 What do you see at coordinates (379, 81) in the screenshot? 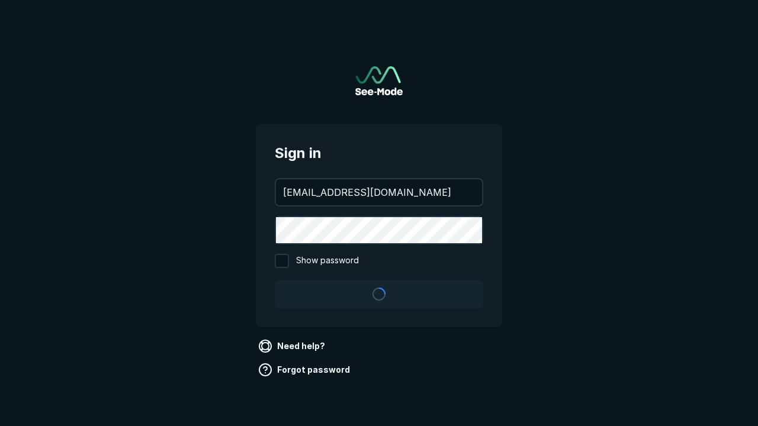
I see `a: Go to sign in` at bounding box center [379, 81].